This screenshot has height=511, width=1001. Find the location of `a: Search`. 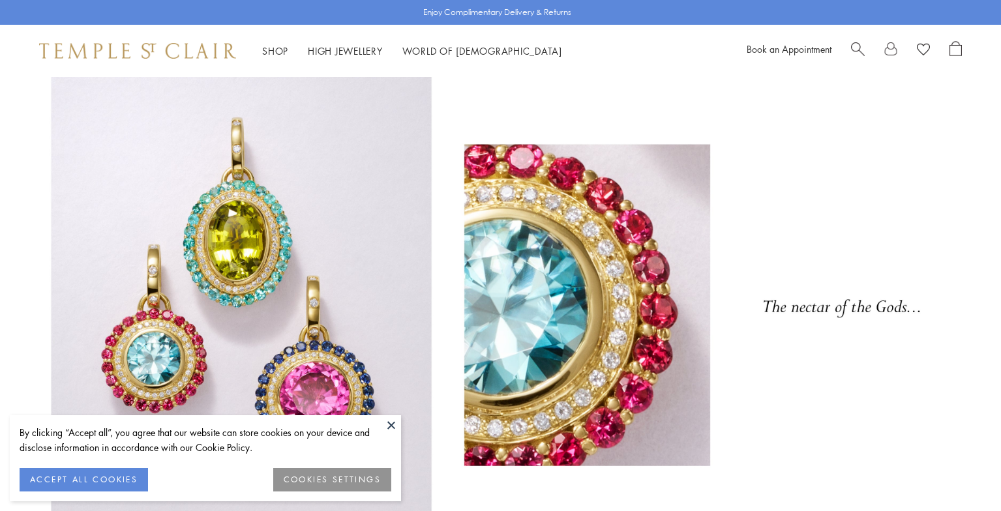

a: Search is located at coordinates (858, 51).